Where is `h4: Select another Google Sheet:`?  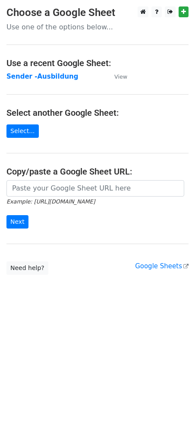
h4: Select another Google Sheet: is located at coordinates (98, 113).